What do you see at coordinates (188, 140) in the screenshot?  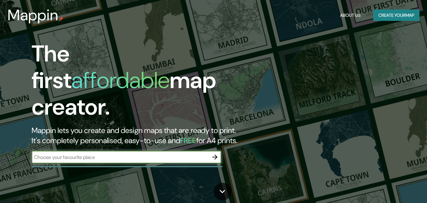 I see `h5: FREE` at bounding box center [188, 140].